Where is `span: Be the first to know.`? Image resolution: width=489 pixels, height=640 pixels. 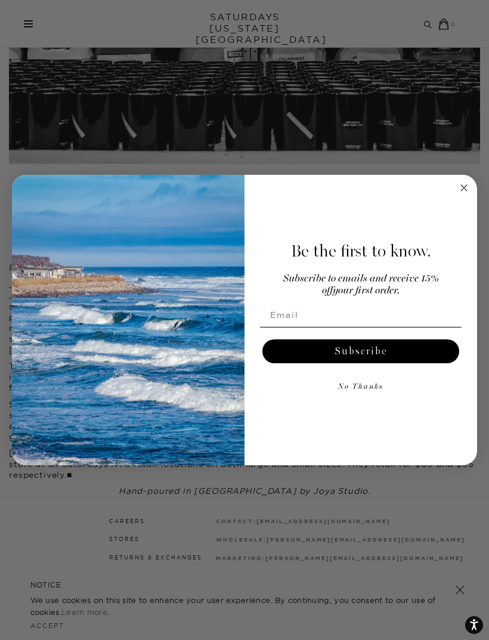 span: Be the first to know. is located at coordinates (361, 251).